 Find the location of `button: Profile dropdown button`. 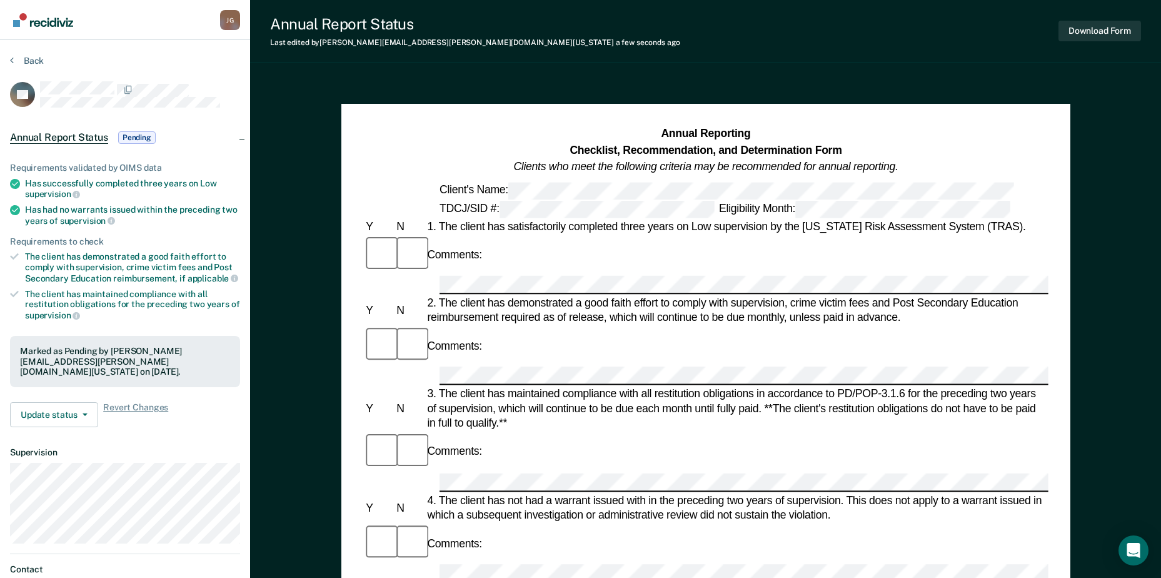

button: Profile dropdown button is located at coordinates (230, 20).